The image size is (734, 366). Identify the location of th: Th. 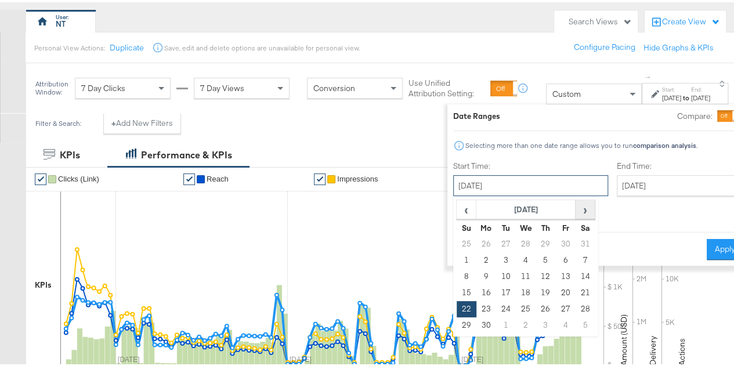
(546, 226).